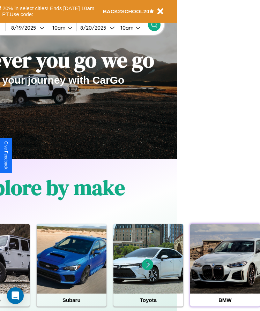 The height and width of the screenshot is (311, 260). What do you see at coordinates (25, 28) in the screenshot?
I see `div: 8 / 19 / 2025` at bounding box center [25, 28].